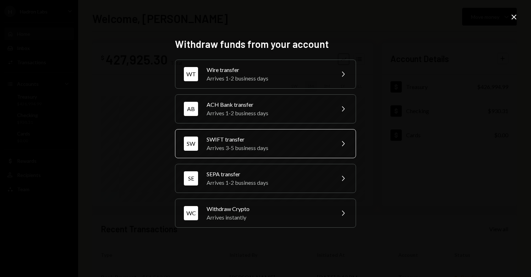 This screenshot has width=531, height=277. What do you see at coordinates (265, 213) in the screenshot?
I see `button: WCWithdraw CryptoArrives instantly` at bounding box center [265, 213].